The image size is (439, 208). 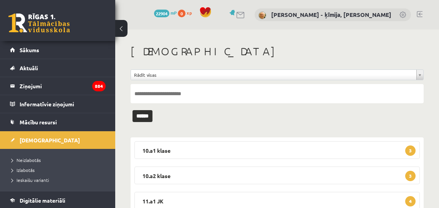 I want to click on span: 22904, so click(x=162, y=13).